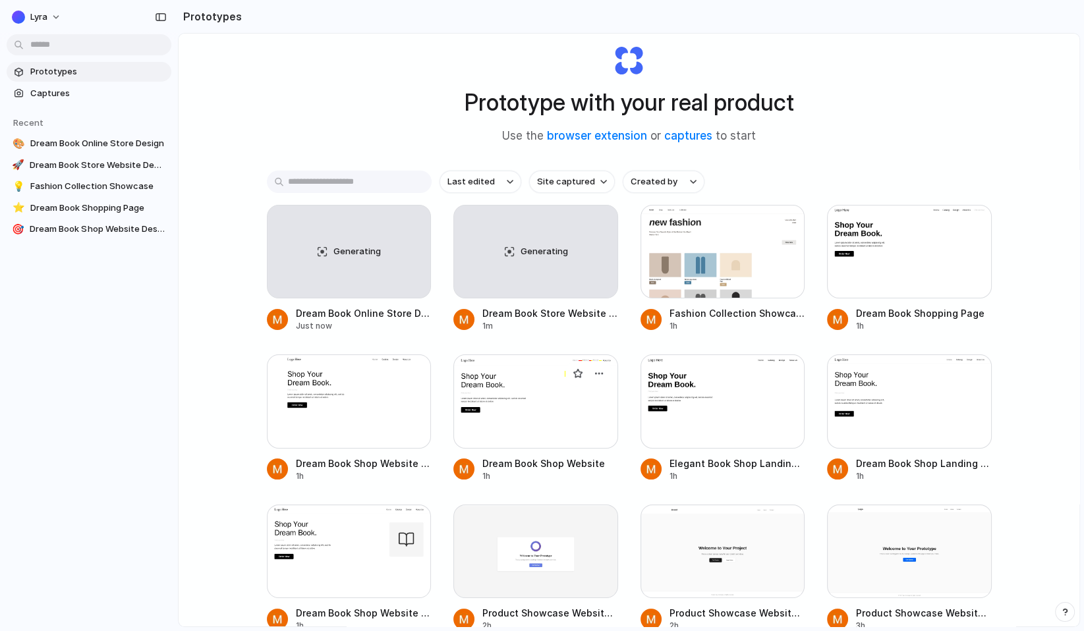 The width and height of the screenshot is (1084, 631). Describe the element at coordinates (28, 123) in the screenshot. I see `span: Recent` at that location.